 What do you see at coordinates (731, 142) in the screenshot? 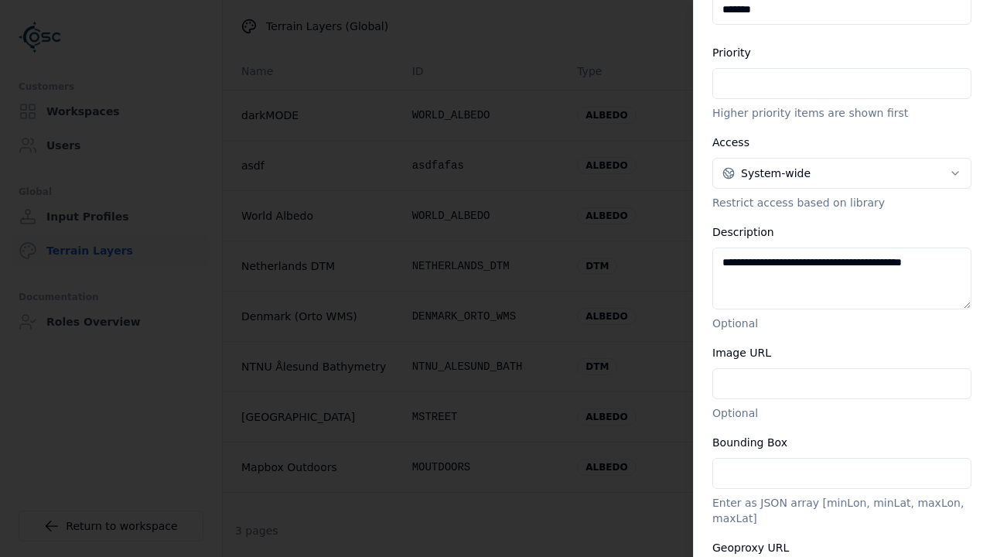
I see `label: Access` at bounding box center [731, 142].